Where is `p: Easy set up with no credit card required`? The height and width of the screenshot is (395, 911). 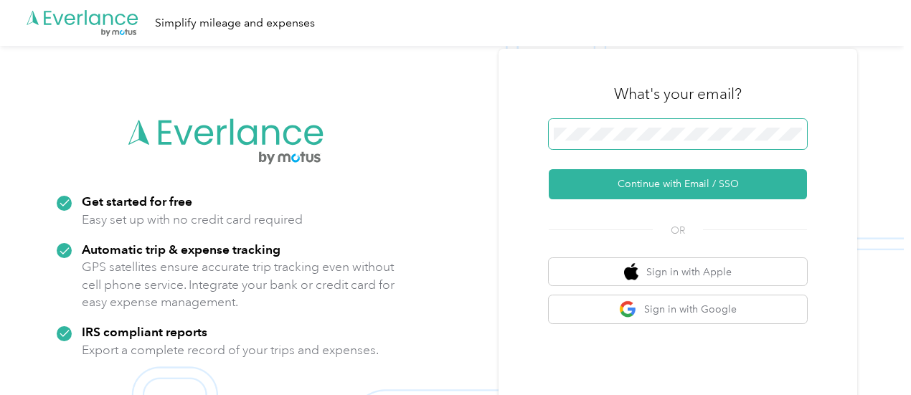
p: Easy set up with no credit card required is located at coordinates (192, 219).